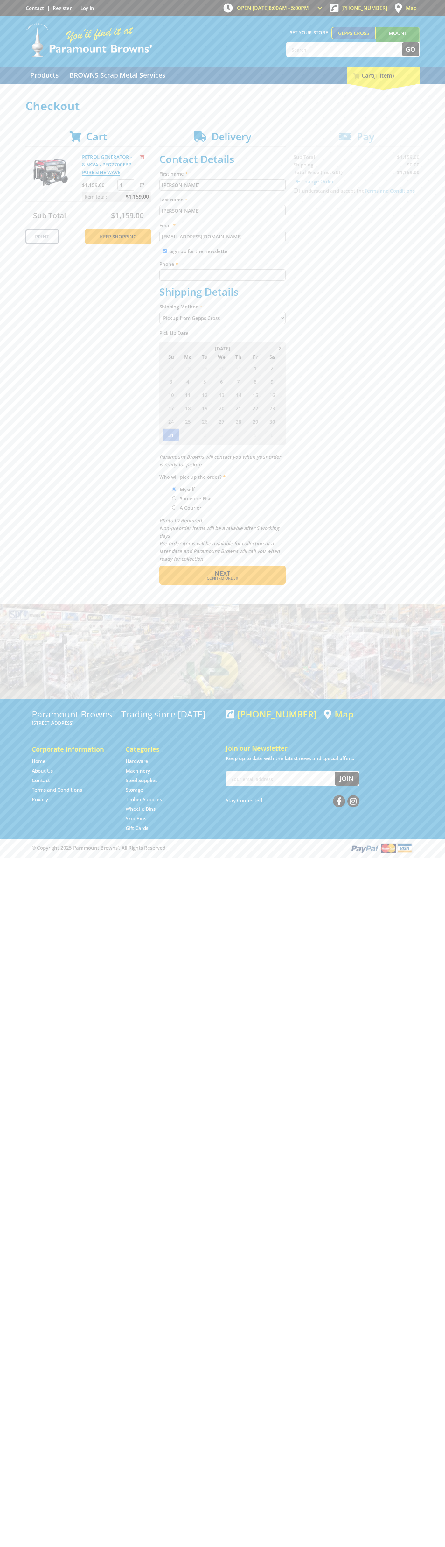  I want to click on span: 28, so click(188, 368).